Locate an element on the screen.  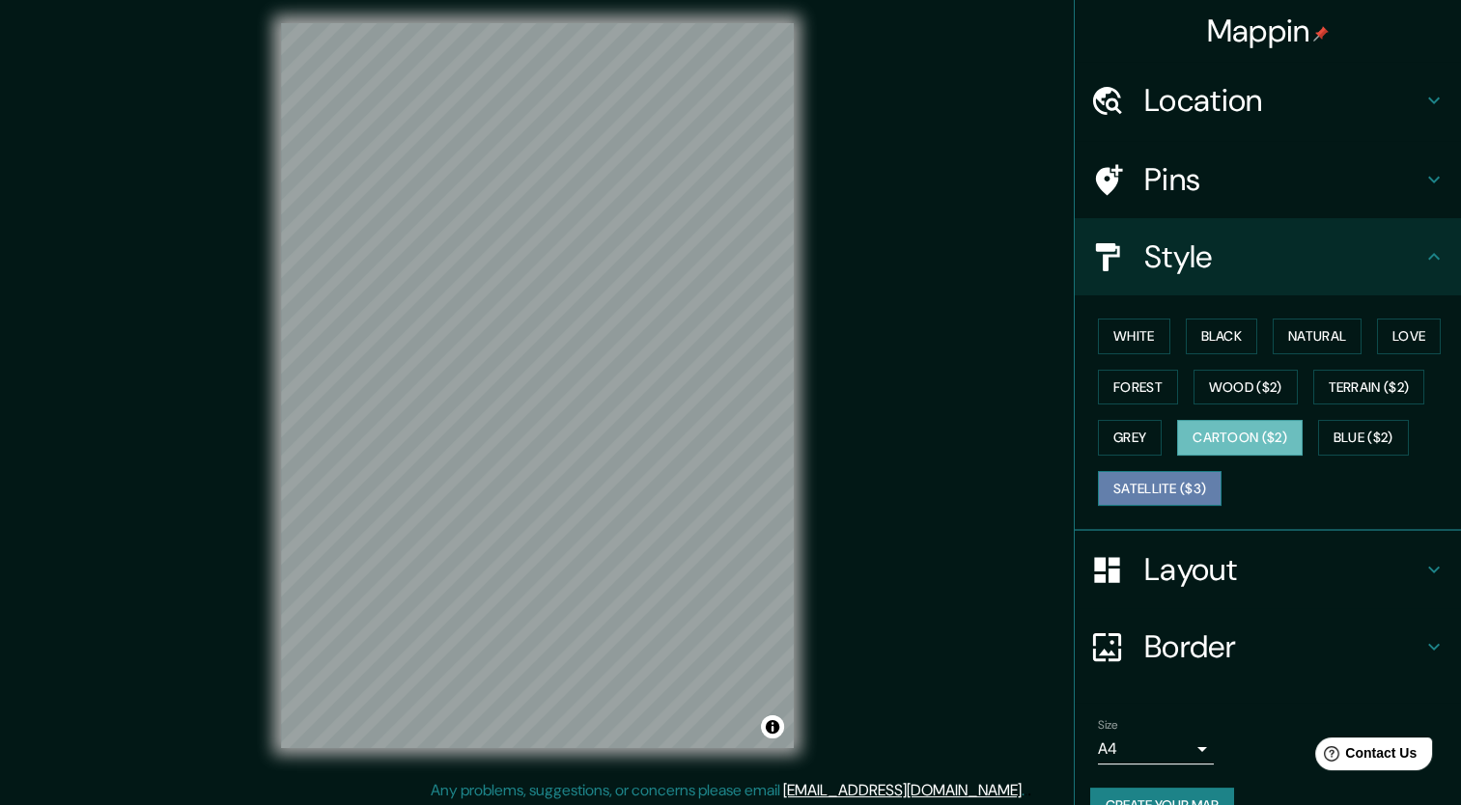
button: Wood ($2) is located at coordinates (1246, 387).